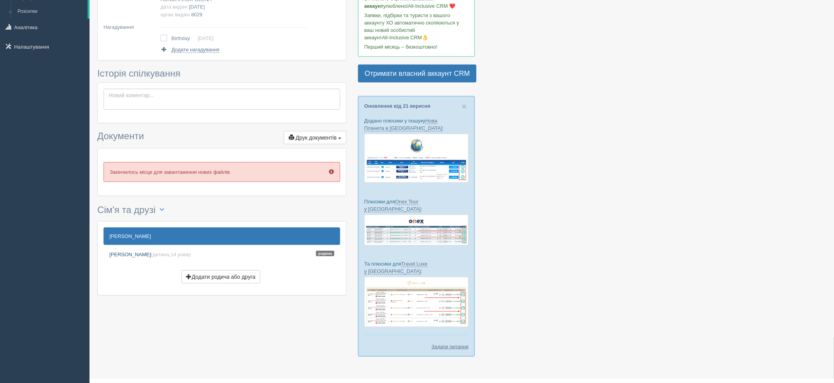 The image size is (834, 383). I want to click on span: Друк документів, so click(316, 138).